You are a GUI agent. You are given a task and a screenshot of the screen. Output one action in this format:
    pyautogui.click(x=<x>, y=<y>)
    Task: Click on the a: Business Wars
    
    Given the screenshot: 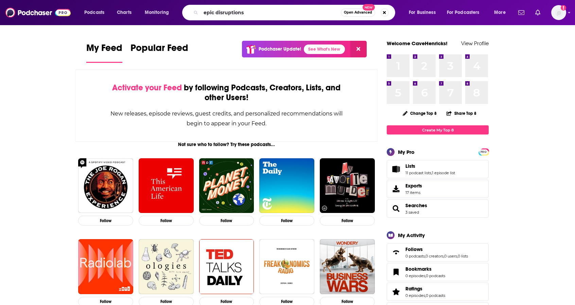 What is the action you would take?
    pyautogui.click(x=347, y=267)
    